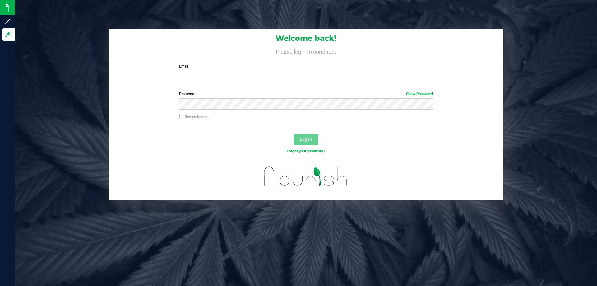 This screenshot has width=597, height=286. Describe the element at coordinates (306, 66) in the screenshot. I see `label: Email` at that location.